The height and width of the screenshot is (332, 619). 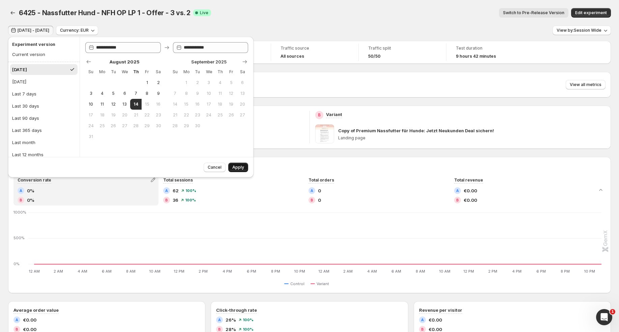 I want to click on span: Switch to Pre-Release Version, so click(x=534, y=13).